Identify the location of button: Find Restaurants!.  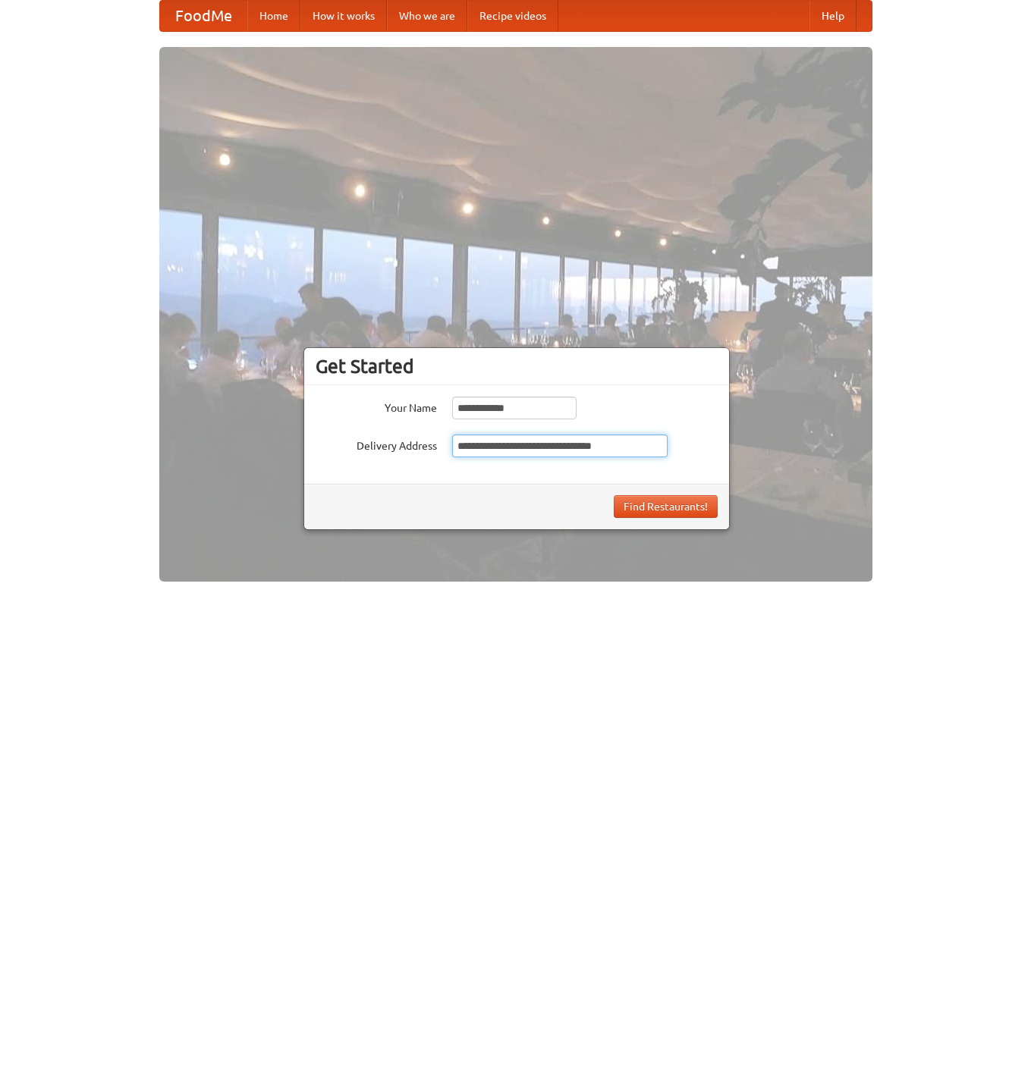
(665, 507).